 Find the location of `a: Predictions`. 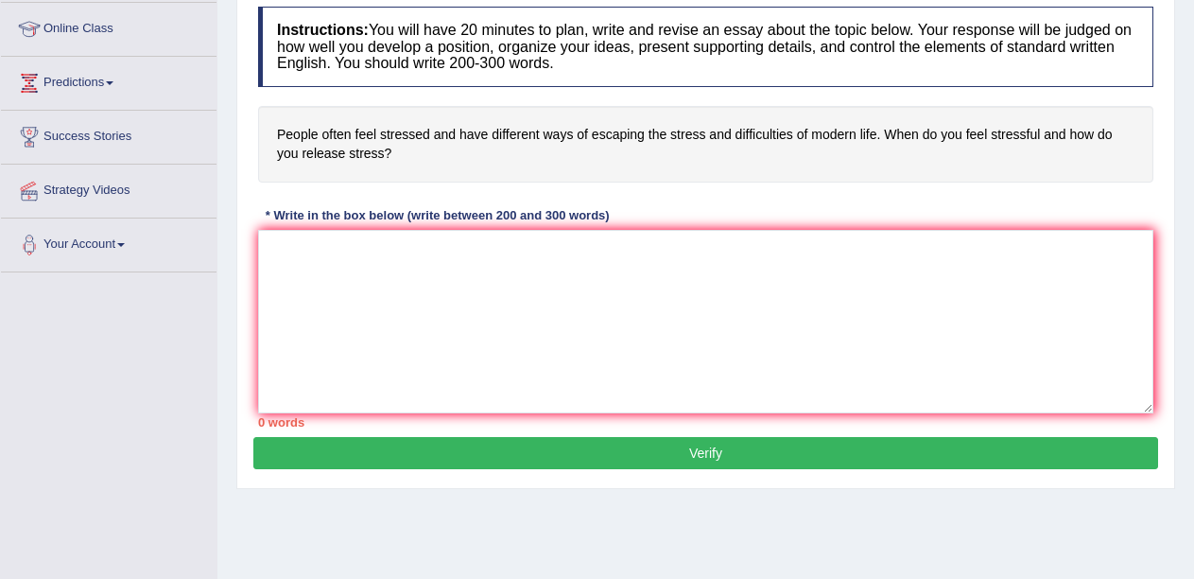

a: Predictions is located at coordinates (109, 80).